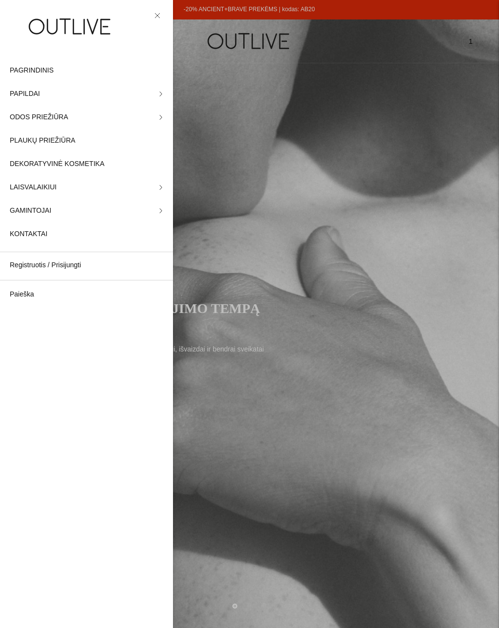 The width and height of the screenshot is (499, 628). I want to click on span: DEKORATYVINĖ KOSMETIKA, so click(57, 164).